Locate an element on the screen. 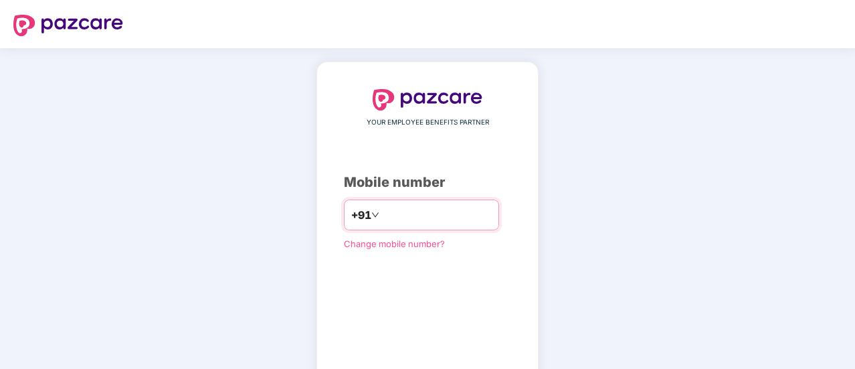  span: +91 is located at coordinates (361, 215).